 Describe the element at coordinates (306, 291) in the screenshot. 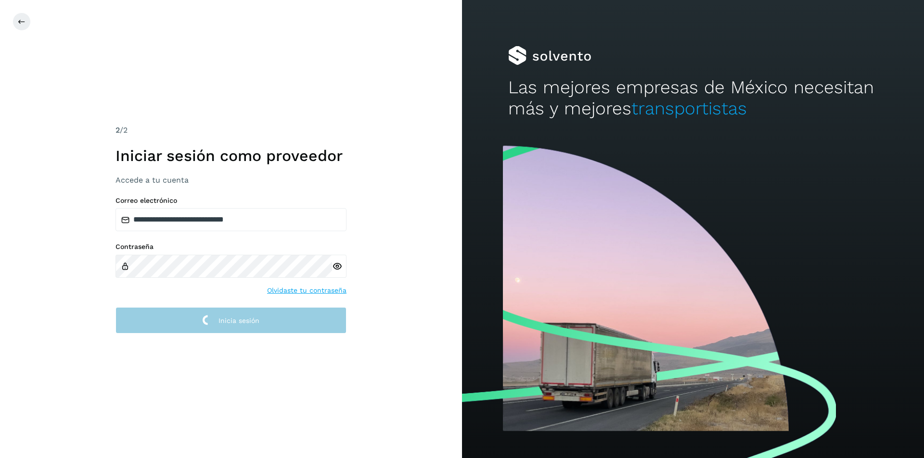

I see `a: Olvidaste tu contraseña` at that location.